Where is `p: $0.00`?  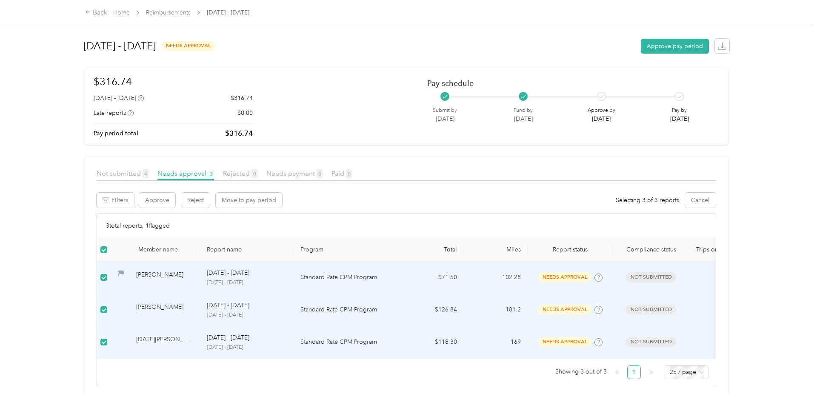 p: $0.00 is located at coordinates (245, 113).